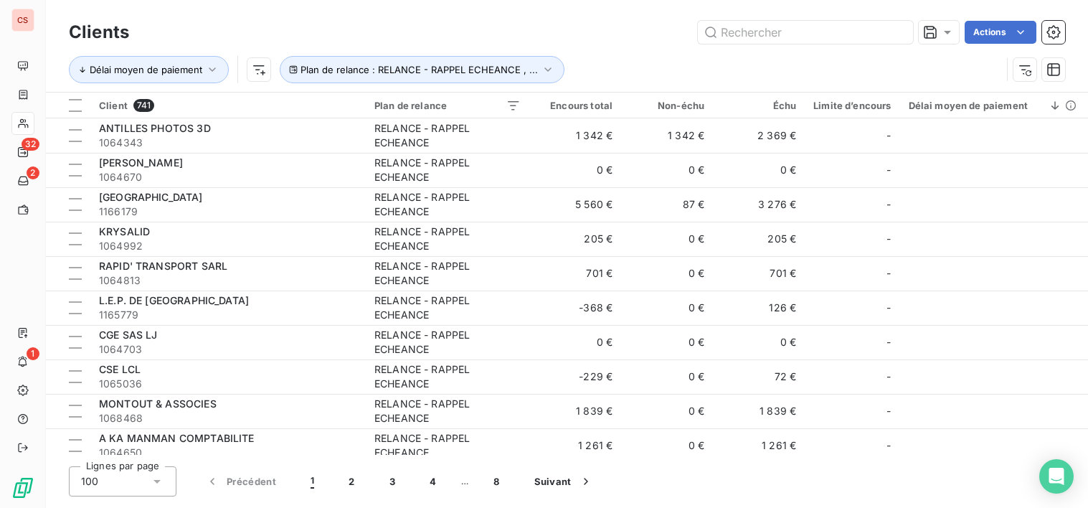  I want to click on span: 32, so click(30, 144).